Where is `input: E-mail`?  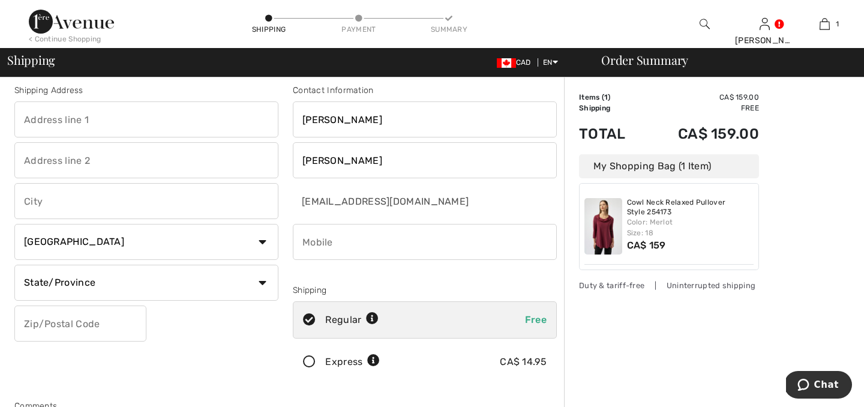
input: E-mail is located at coordinates (392, 201).